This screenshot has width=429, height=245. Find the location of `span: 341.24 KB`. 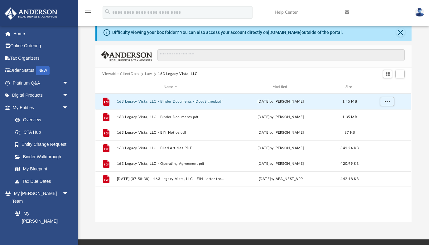

span: 341.24 KB is located at coordinates (349, 148).